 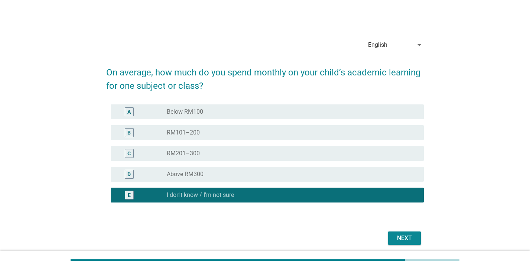 What do you see at coordinates (185, 112) in the screenshot?
I see `label: Below RM100` at bounding box center [185, 112].